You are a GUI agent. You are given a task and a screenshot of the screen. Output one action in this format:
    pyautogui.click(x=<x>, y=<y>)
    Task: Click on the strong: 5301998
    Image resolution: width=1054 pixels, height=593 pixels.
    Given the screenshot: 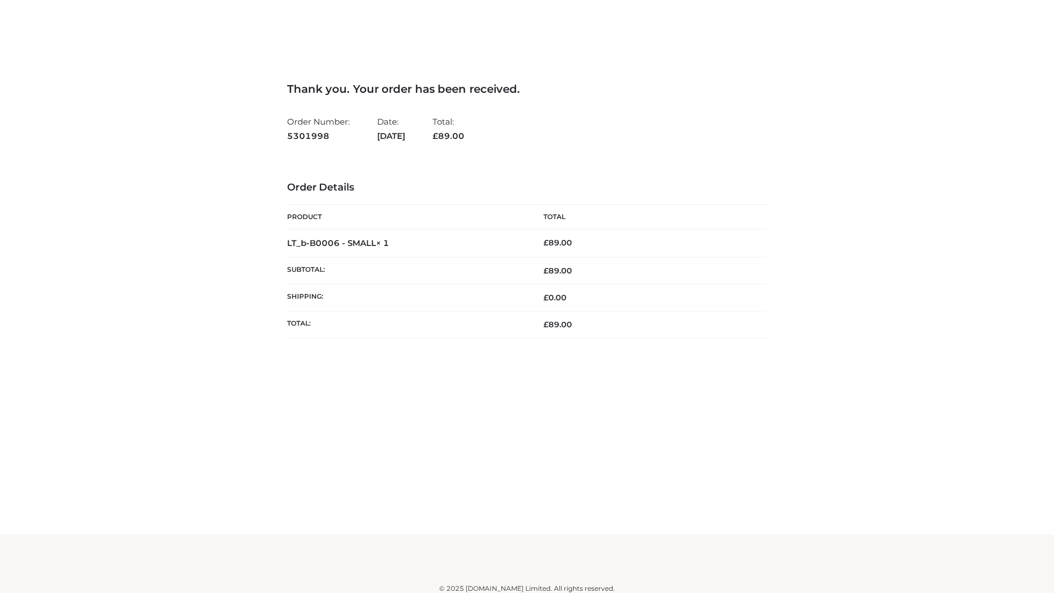 What is the action you would take?
    pyautogui.click(x=318, y=136)
    